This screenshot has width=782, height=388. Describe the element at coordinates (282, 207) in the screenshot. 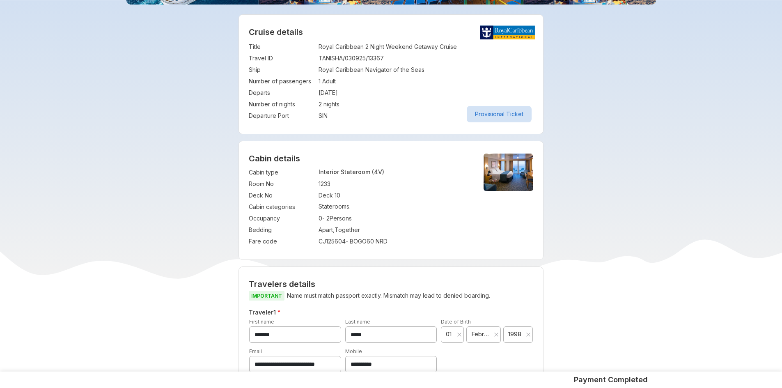

I see `td: Cabin categories` at that location.